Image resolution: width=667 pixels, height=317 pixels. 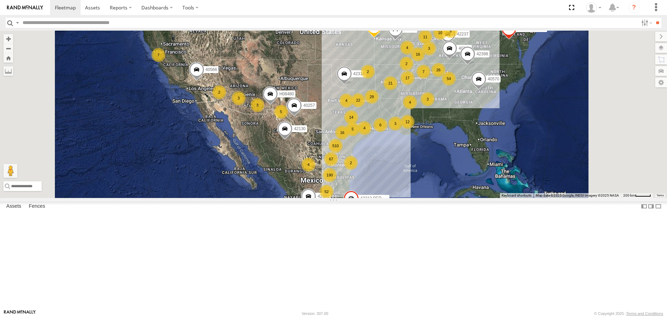 I want to click on span: 40566, so click(x=211, y=70).